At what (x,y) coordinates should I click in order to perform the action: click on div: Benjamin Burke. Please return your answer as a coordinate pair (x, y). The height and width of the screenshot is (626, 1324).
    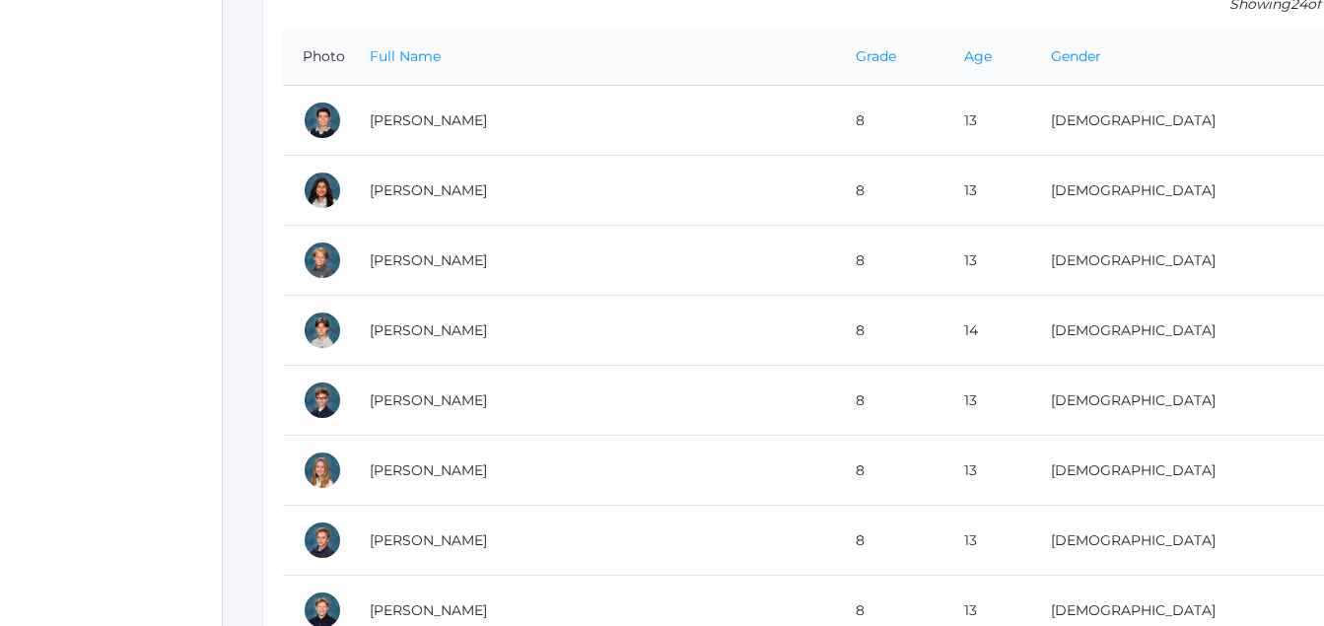
    Looking at the image, I should click on (322, 540).